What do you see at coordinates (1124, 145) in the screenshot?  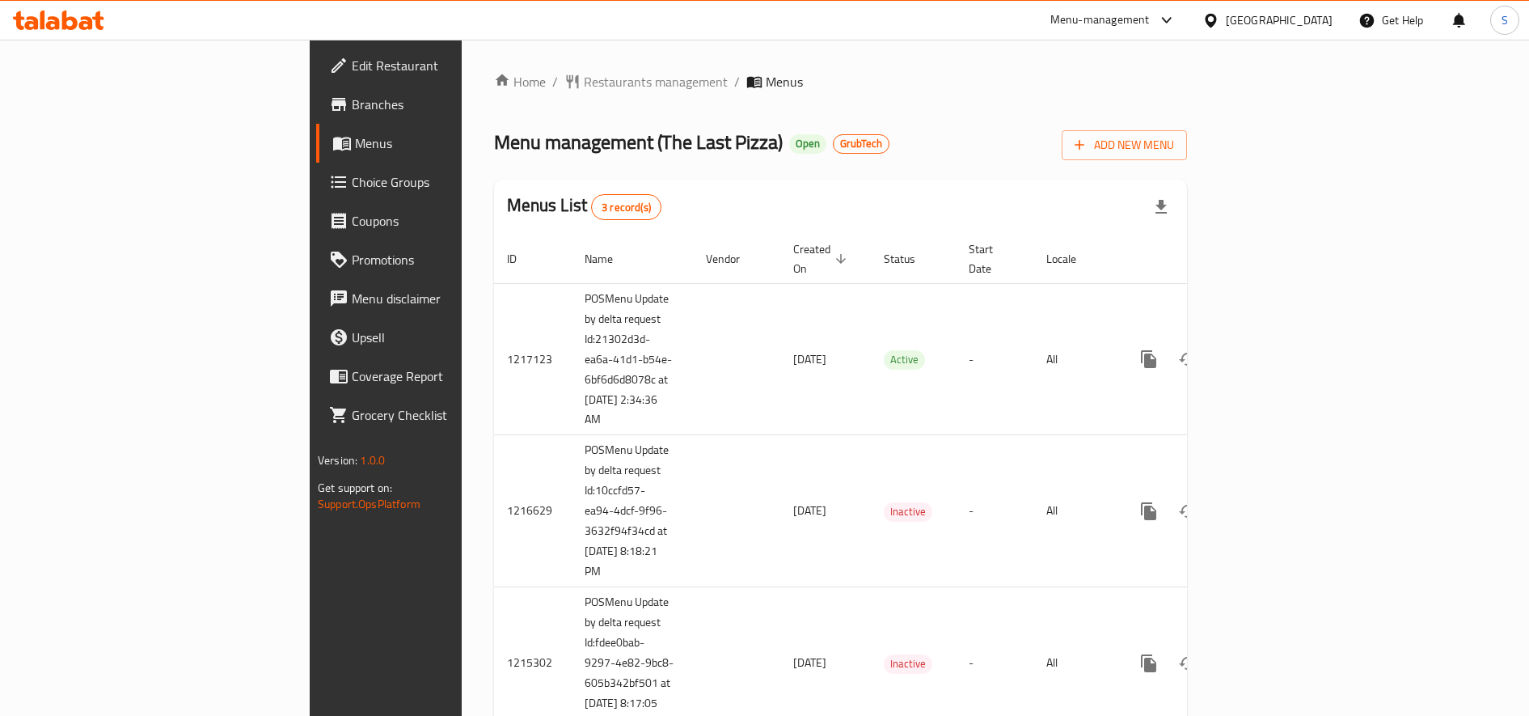 I see `span: Add New Menu` at bounding box center [1124, 145].